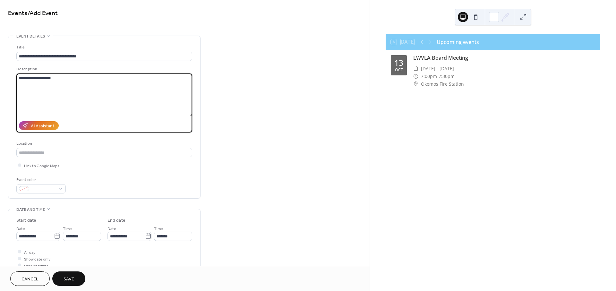  Describe the element at coordinates (40, 180) in the screenshot. I see `div: Event color` at that location.